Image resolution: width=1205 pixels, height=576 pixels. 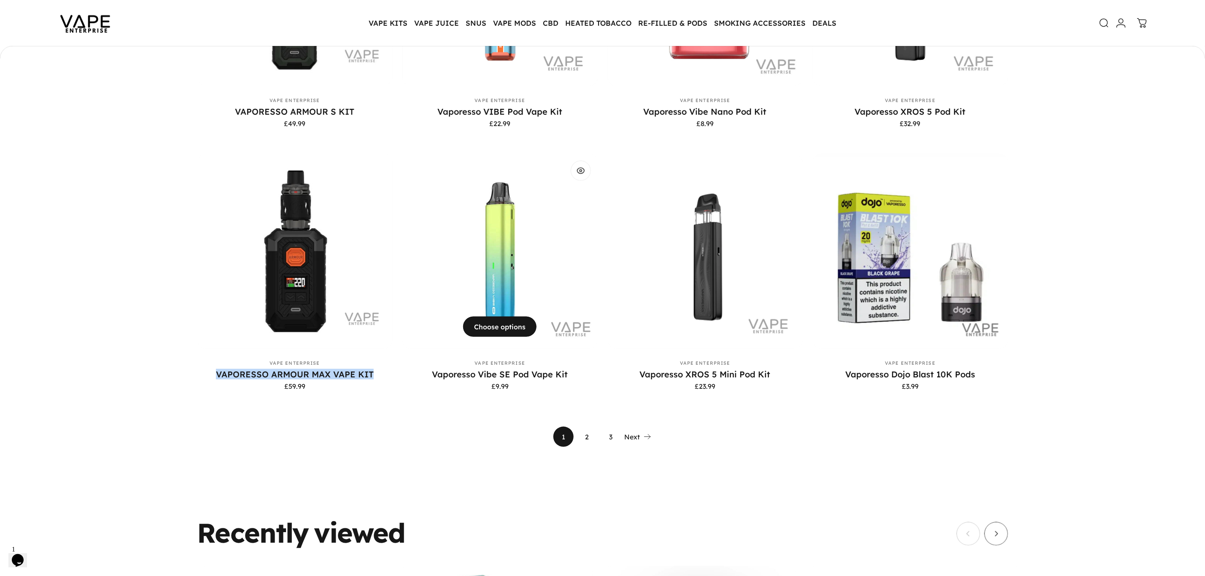 What do you see at coordinates (500, 111) in the screenshot?
I see `a: Vaporesso VIBE Pod Vape Kit` at bounding box center [500, 111].